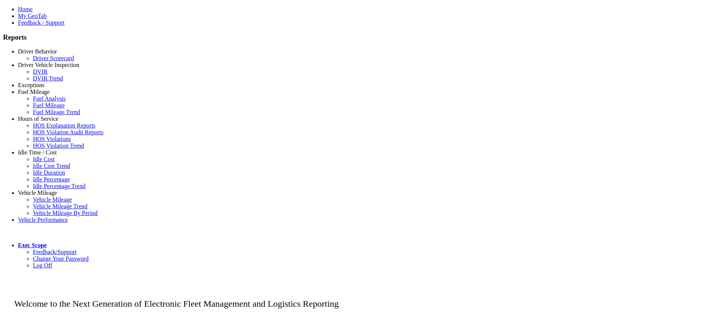 The width and height of the screenshot is (718, 325). Describe the element at coordinates (25, 9) in the screenshot. I see `a: Home` at that location.